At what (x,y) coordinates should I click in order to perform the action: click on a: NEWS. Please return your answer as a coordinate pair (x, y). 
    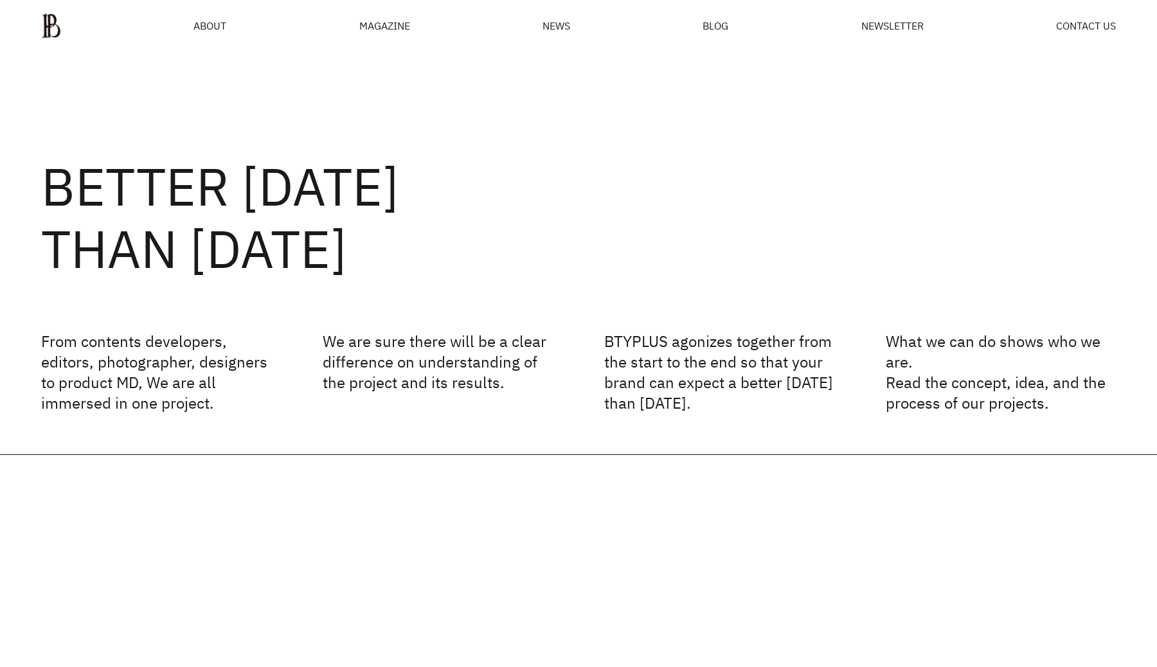
    Looking at the image, I should click on (556, 26).